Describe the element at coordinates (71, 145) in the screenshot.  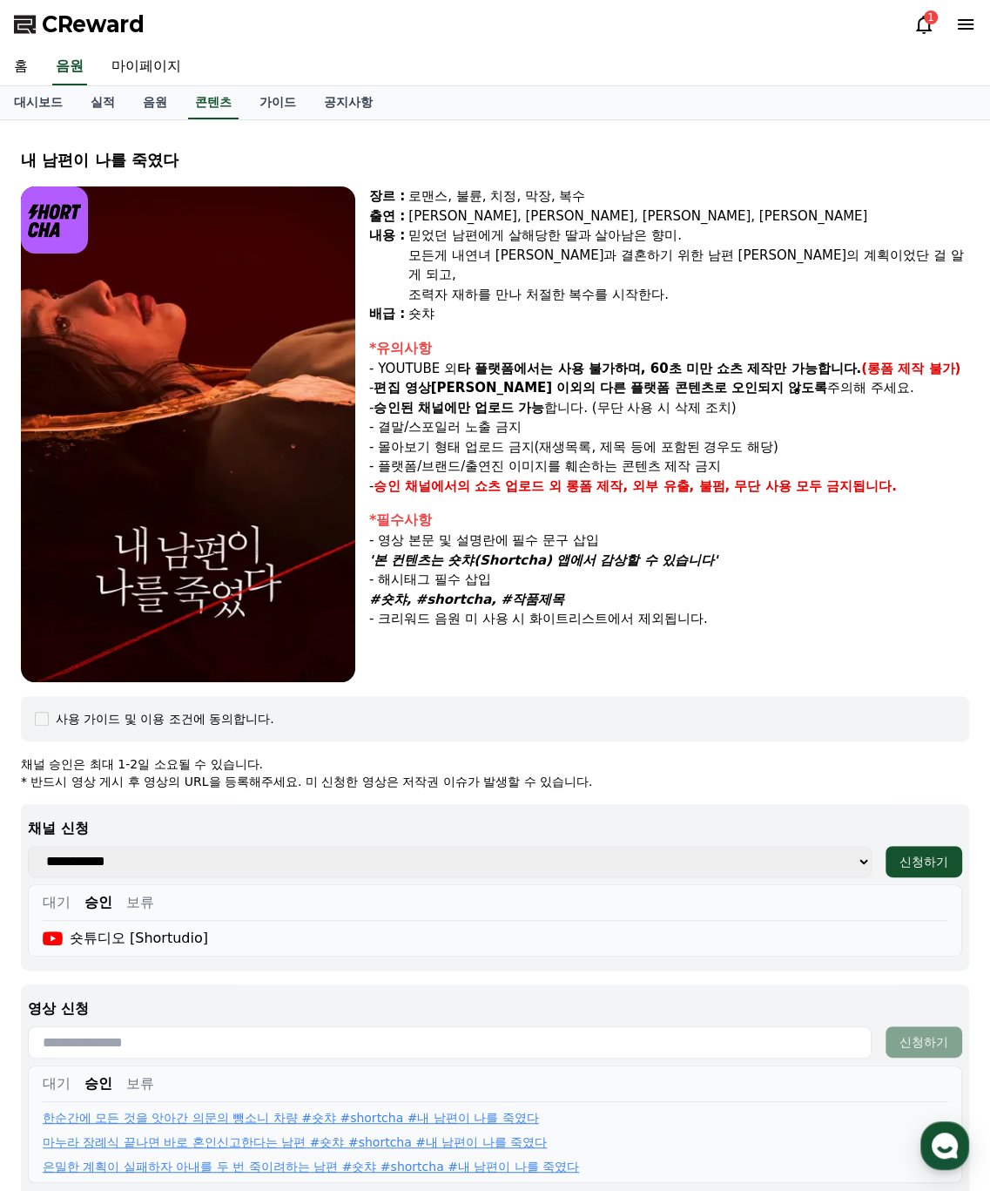
I see `h1: CReward` at that location.